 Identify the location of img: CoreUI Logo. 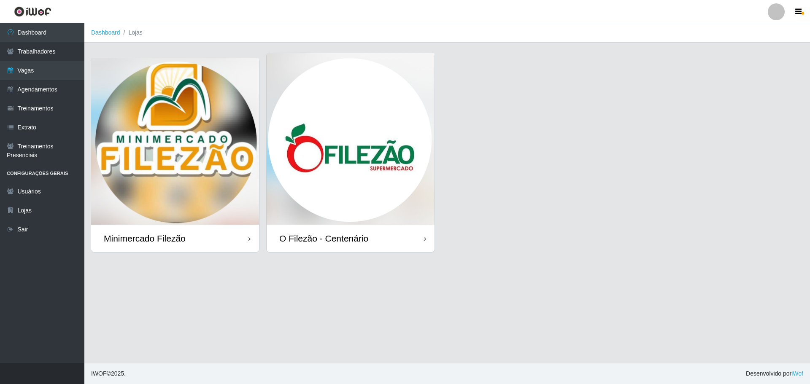
(32, 11).